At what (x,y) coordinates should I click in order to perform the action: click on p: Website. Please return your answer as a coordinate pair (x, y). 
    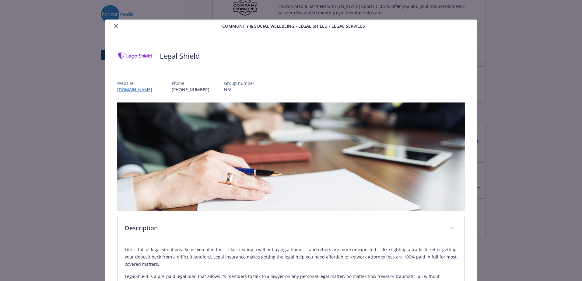
    Looking at the image, I should click on (137, 83).